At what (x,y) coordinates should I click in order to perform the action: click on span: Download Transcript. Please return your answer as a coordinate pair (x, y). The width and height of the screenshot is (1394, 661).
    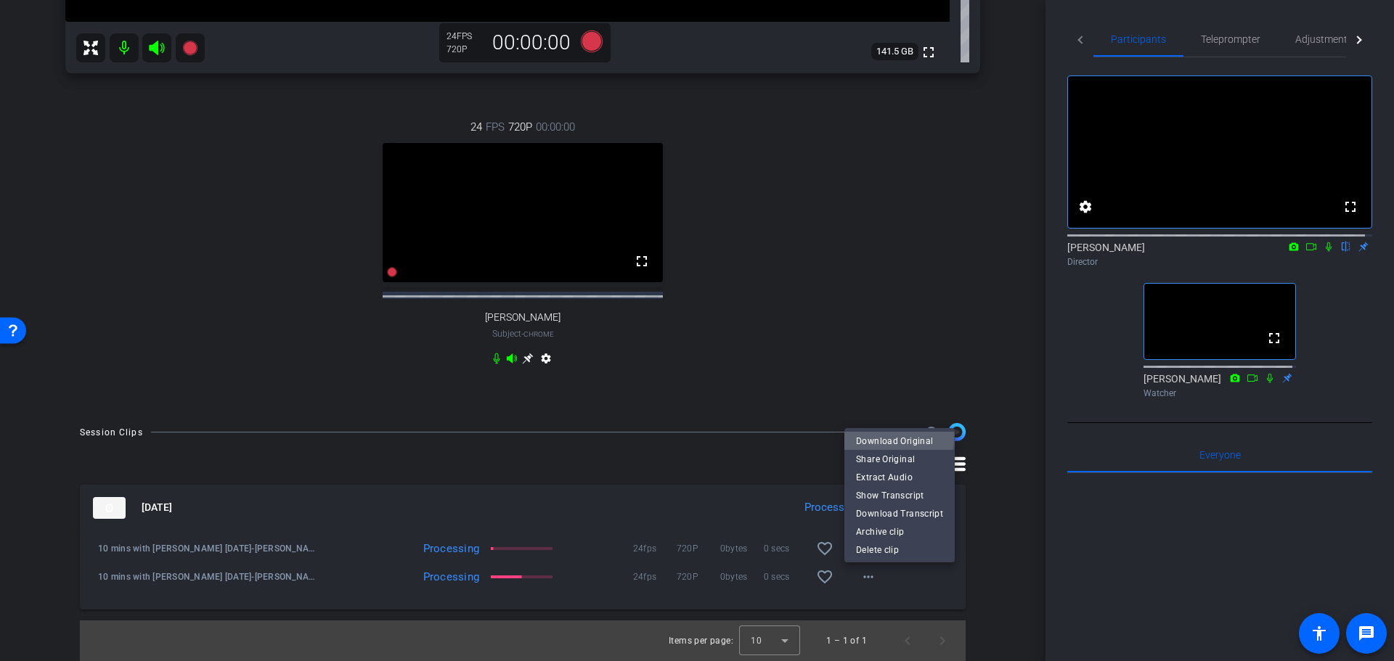
    Looking at the image, I should click on (900, 514).